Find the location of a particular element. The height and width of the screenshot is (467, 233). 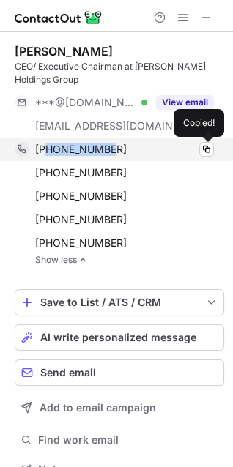

span: Send email is located at coordinates (68, 372).